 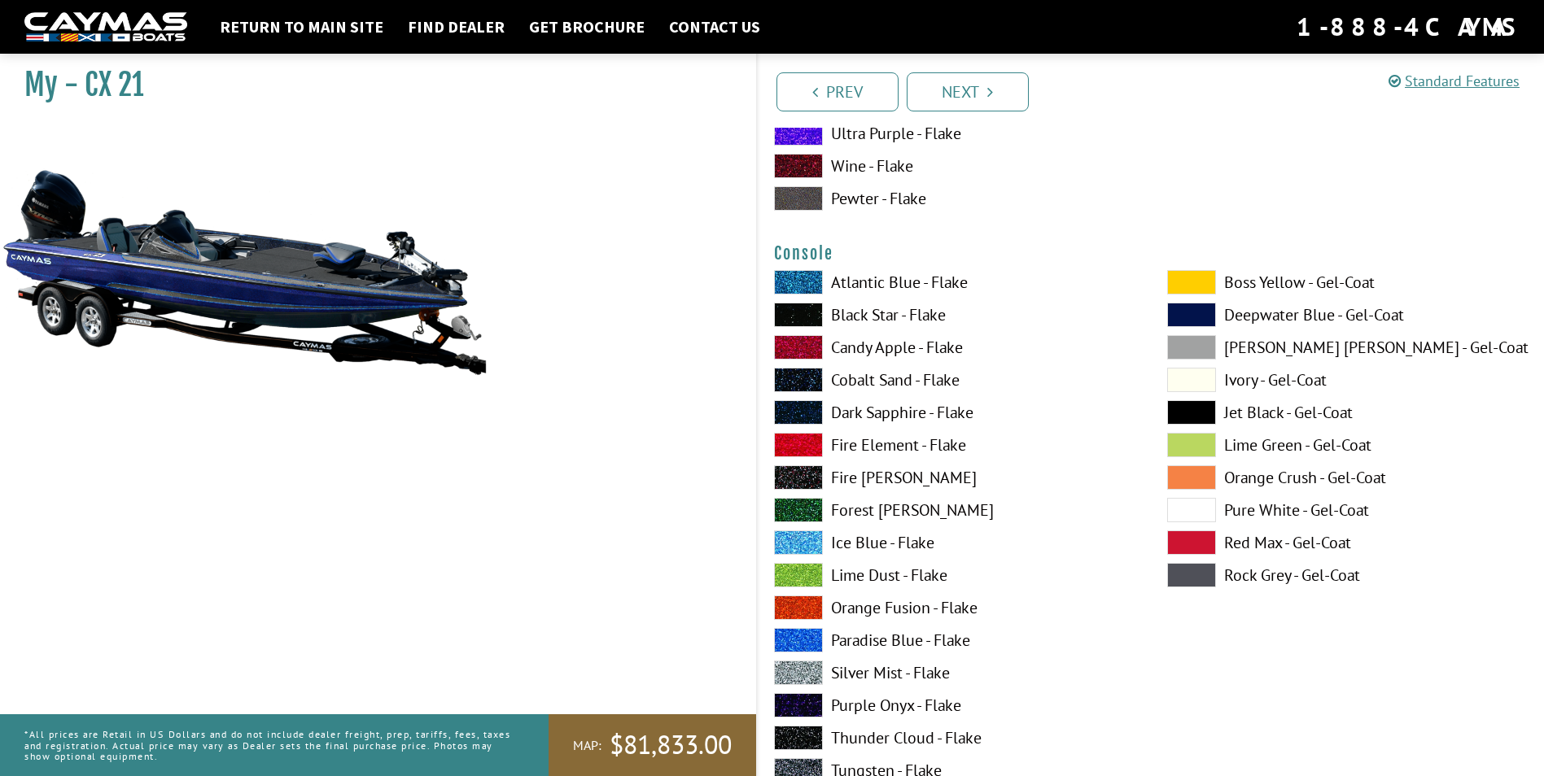 What do you see at coordinates (1151, 253) in the screenshot?
I see `h4: Console` at bounding box center [1151, 253].